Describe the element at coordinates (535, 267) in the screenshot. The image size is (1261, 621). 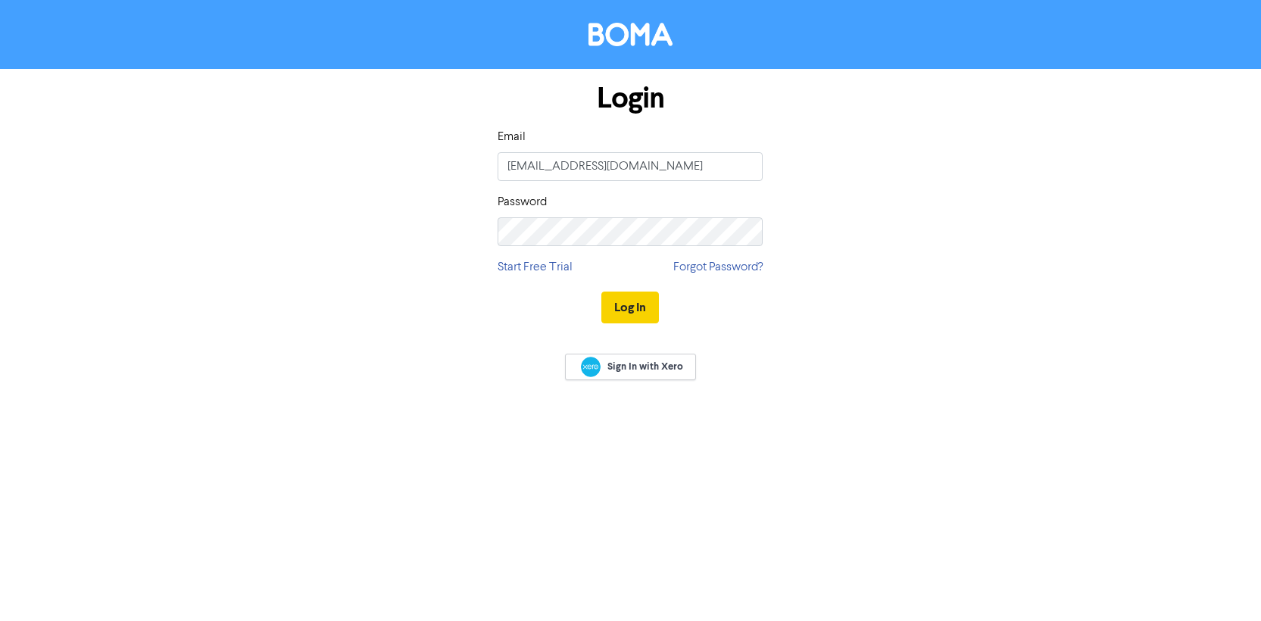
I see `a: Start Free Trial` at that location.